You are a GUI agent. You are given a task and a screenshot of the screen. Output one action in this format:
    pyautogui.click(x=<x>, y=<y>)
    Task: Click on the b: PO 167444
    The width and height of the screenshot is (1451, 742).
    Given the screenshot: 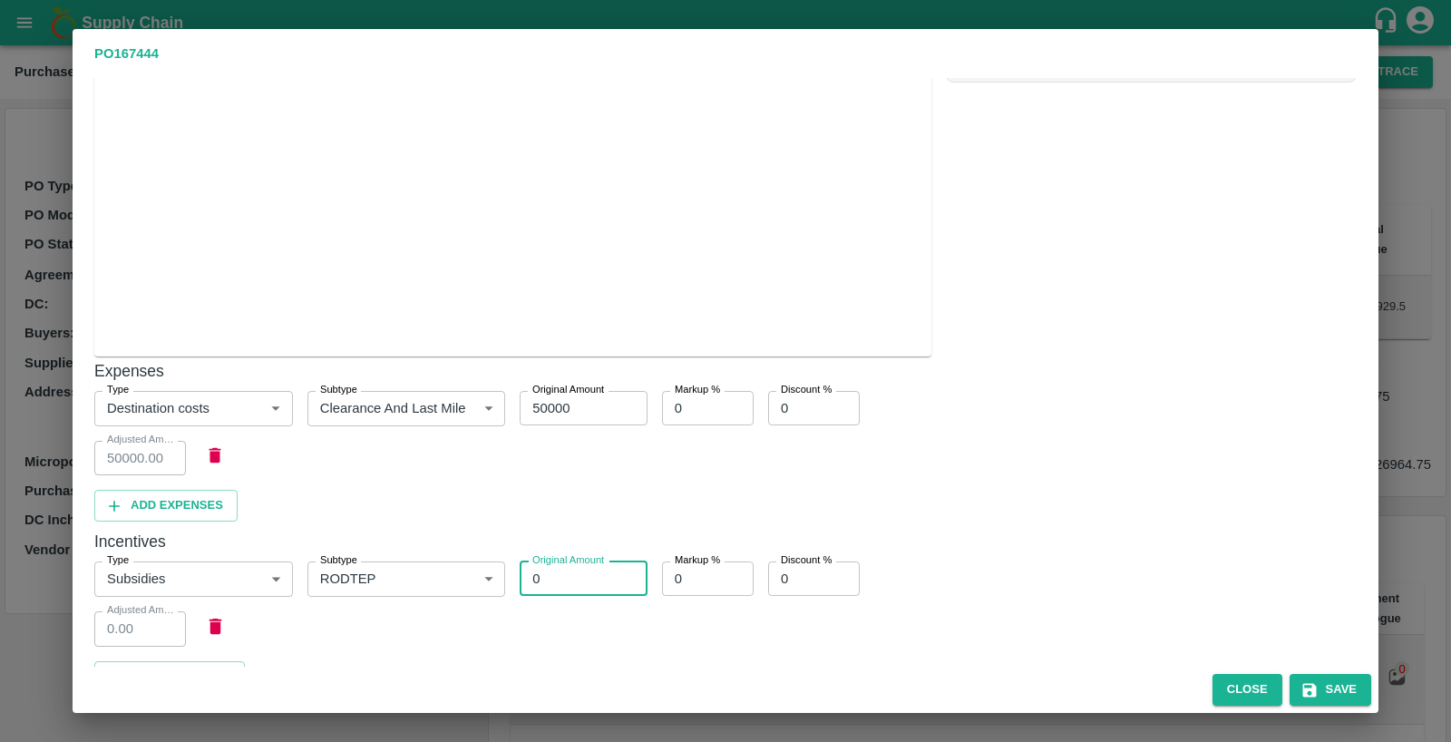 What is the action you would take?
    pyautogui.click(x=126, y=54)
    